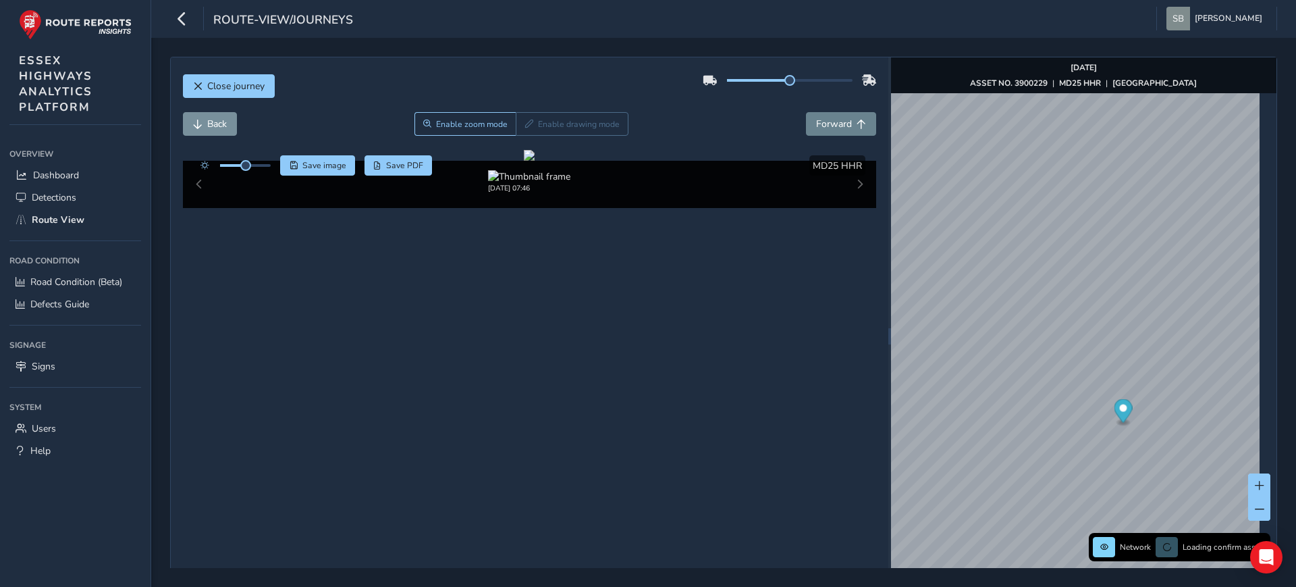  Describe the element at coordinates (1225, 547) in the screenshot. I see `span: Loading confirm assets` at that location.